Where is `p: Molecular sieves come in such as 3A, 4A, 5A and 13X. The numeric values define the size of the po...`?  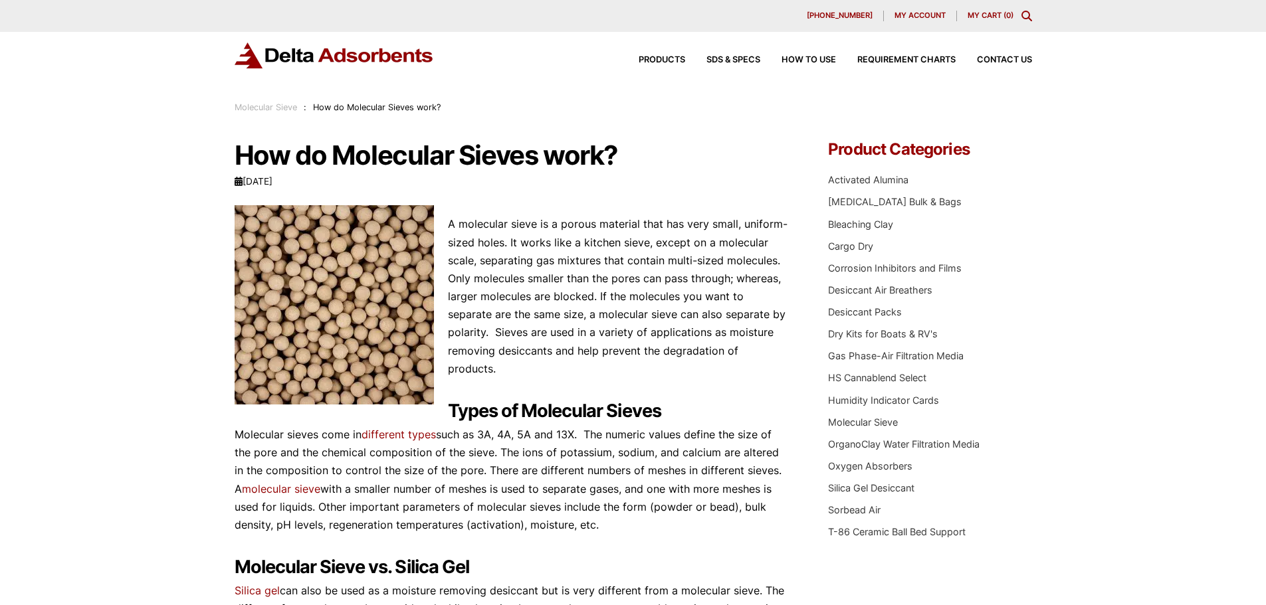
p: Molecular sieves come in such as 3A, 4A, 5A and 13X. The numeric values define the size of the po... is located at coordinates (512, 480).